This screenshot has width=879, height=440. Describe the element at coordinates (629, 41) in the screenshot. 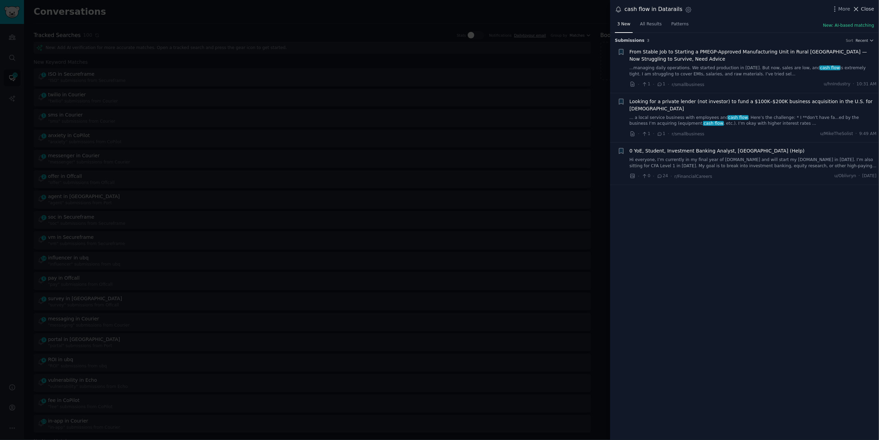

I see `span: Submission s` at that location.